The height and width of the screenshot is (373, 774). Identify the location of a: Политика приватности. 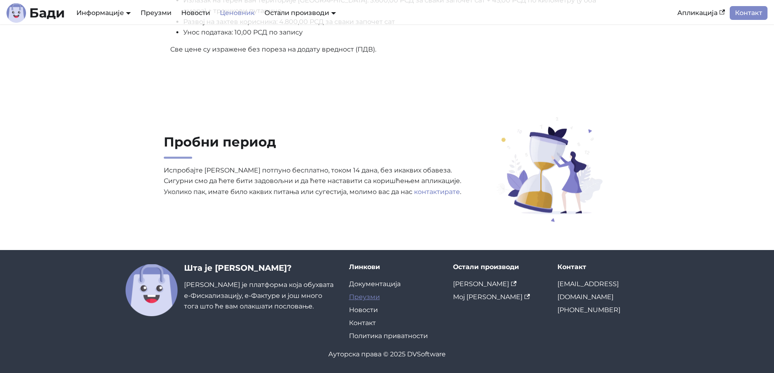
(389, 336).